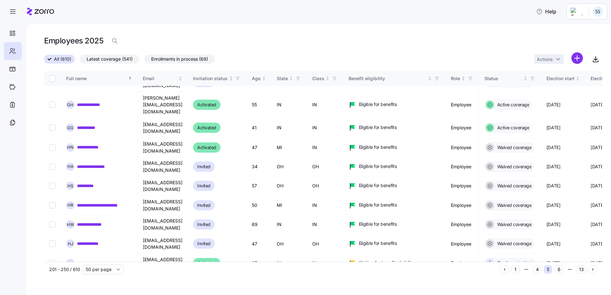  What do you see at coordinates (52, 148) in the screenshot?
I see `input: Select record 38` at bounding box center [52, 148].